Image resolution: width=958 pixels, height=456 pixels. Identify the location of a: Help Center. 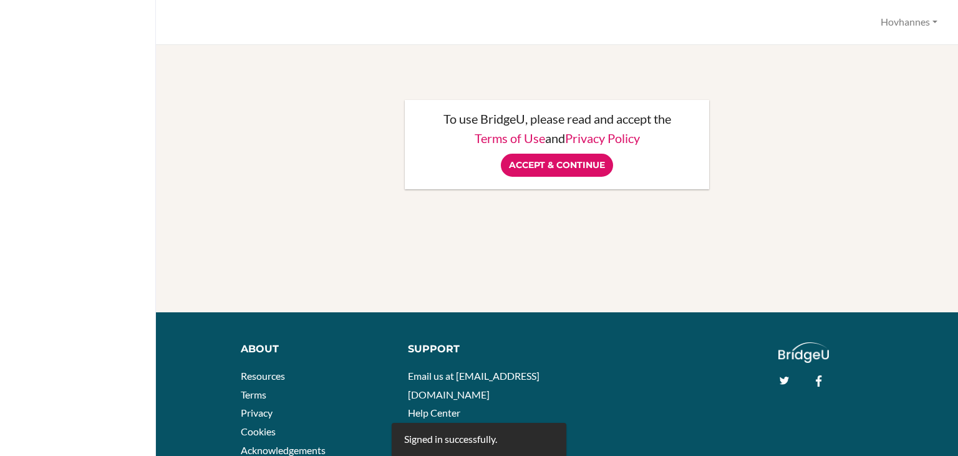
(434, 412).